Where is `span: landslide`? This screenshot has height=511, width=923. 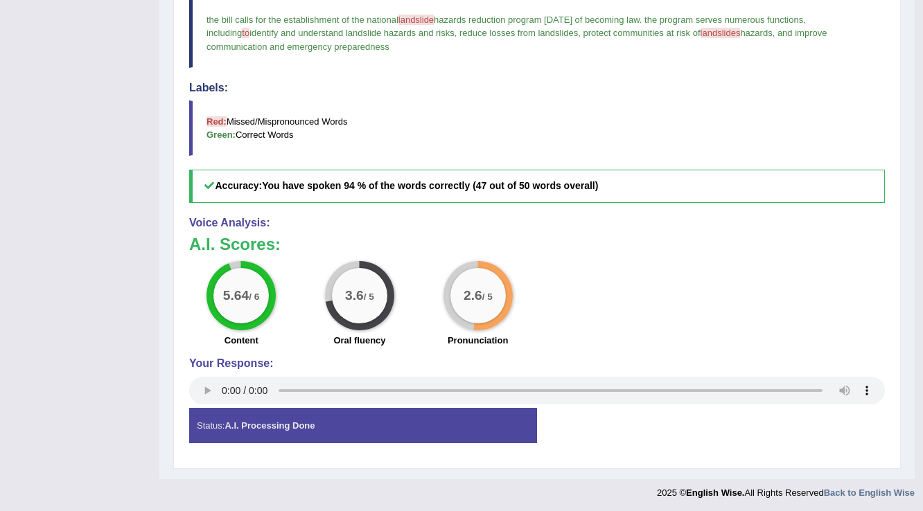 span: landslide is located at coordinates (416, 19).